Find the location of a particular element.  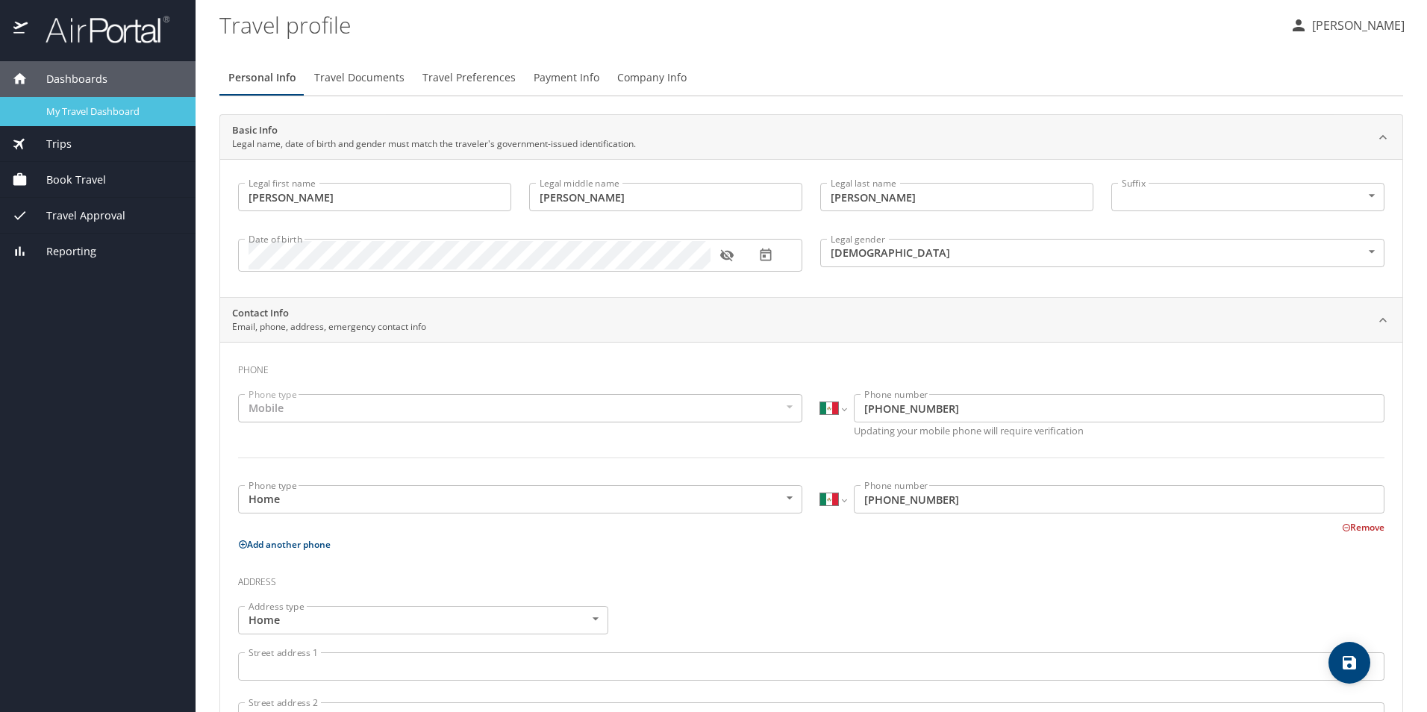

span: Travel Approval is located at coordinates (76, 216).